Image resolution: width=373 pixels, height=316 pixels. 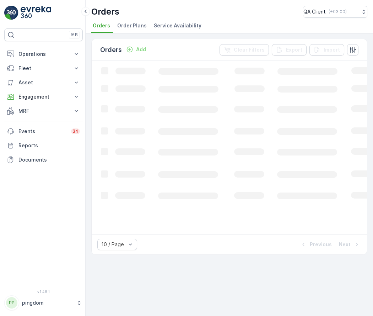 I want to click on button: Add, so click(x=136, y=49).